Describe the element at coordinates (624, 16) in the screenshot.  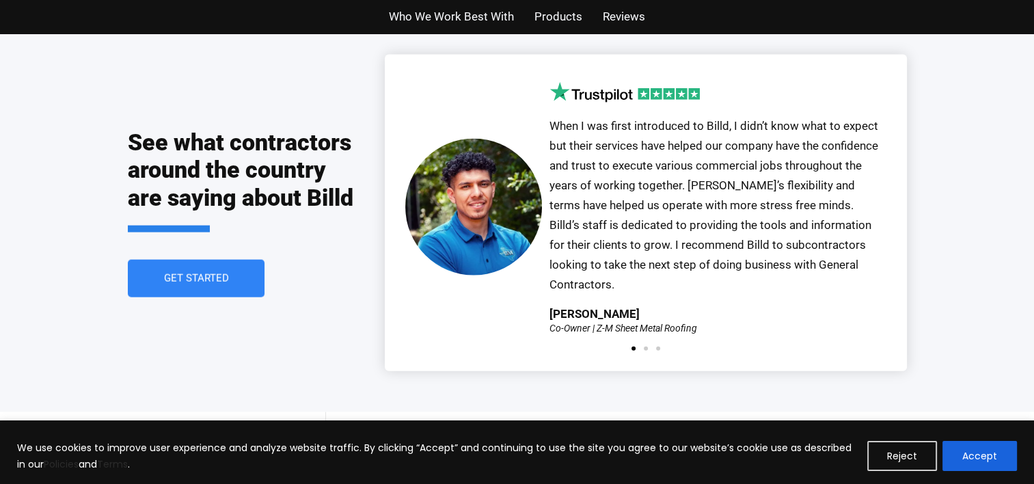
I see `span: Reviews` at that location.